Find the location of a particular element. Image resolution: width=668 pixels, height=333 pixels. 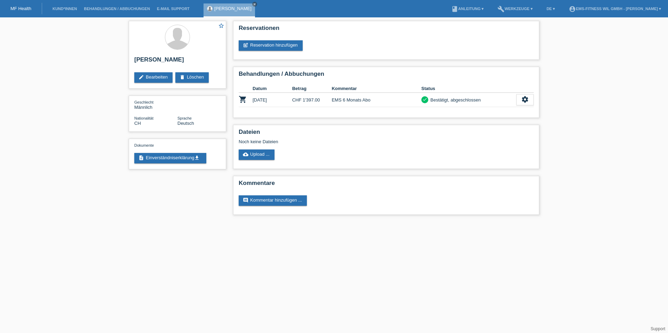

a: deleteLöschen is located at coordinates (192, 78).